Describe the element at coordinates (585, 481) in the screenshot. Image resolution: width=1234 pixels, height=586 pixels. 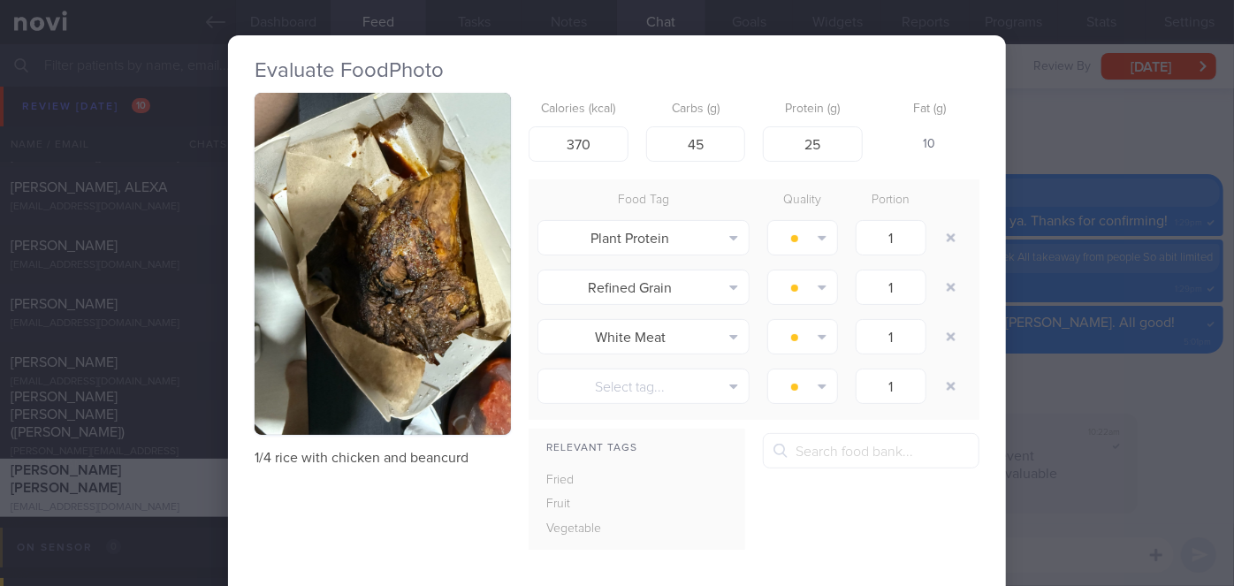
I see `div: Fried` at that location.